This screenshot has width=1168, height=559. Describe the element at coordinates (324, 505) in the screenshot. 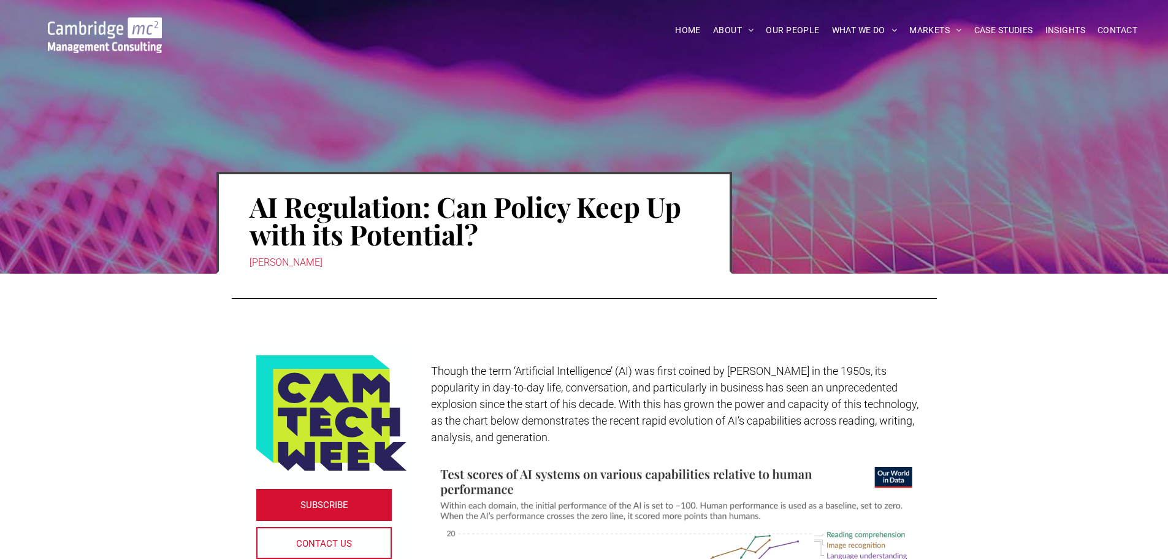

I see `span: SUBSCRIBE` at that location.